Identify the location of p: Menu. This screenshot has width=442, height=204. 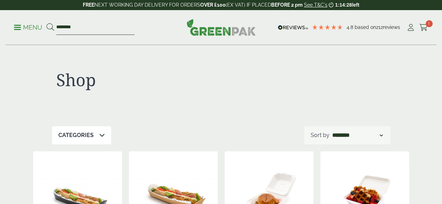
(28, 28).